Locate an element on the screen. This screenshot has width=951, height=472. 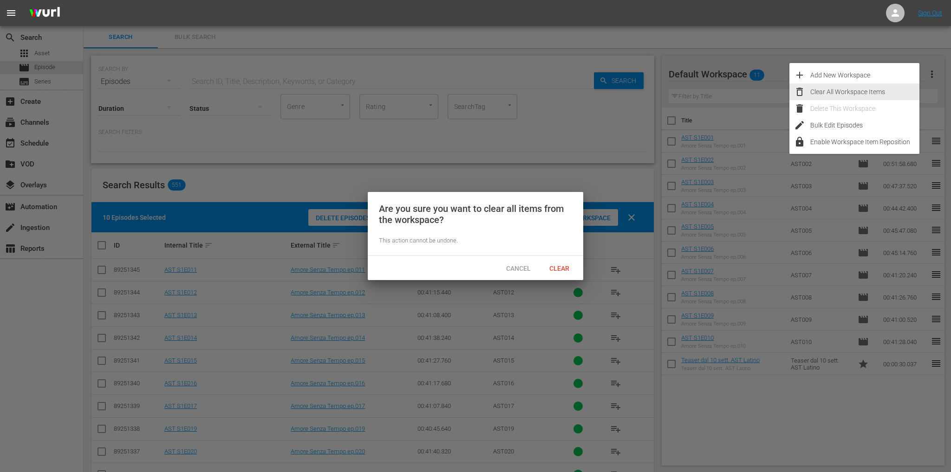
span: Clear is located at coordinates (559, 269).